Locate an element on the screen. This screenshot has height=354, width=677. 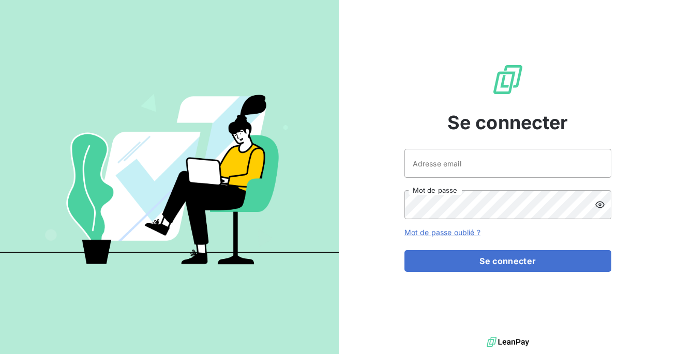
img: logo is located at coordinates (508, 343).